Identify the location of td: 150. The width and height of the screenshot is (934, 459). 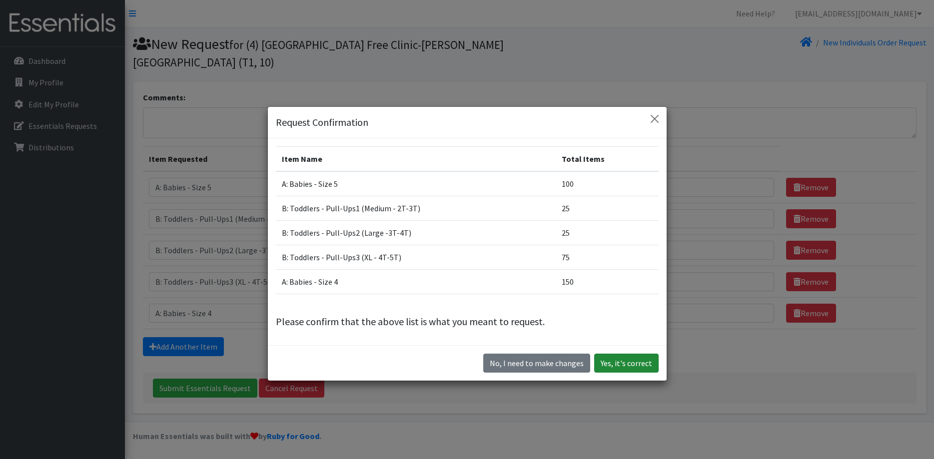
(607, 281).